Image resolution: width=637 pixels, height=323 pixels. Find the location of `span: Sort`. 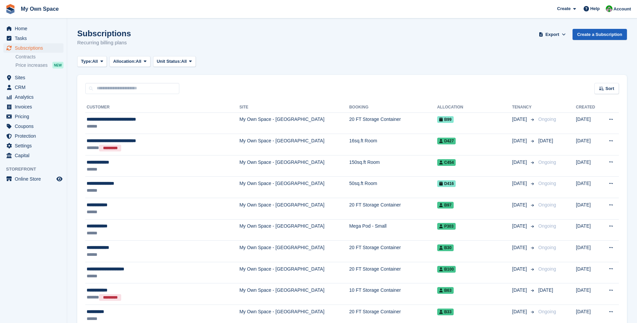

span: Sort is located at coordinates (610, 89).